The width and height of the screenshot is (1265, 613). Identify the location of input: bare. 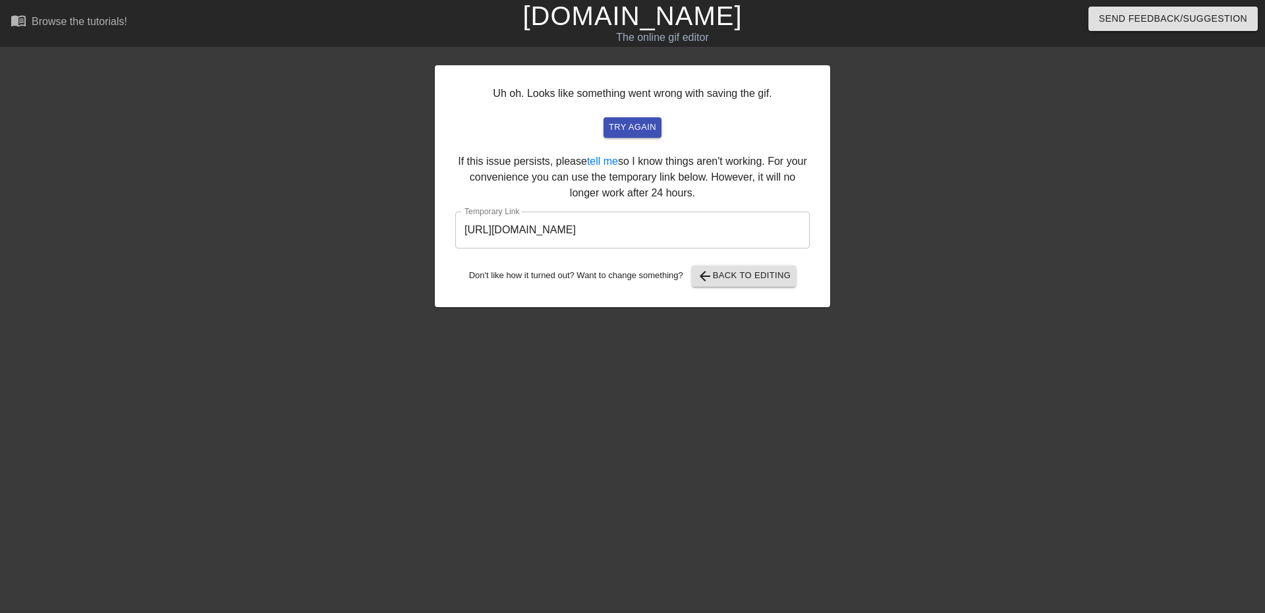
(632, 230).